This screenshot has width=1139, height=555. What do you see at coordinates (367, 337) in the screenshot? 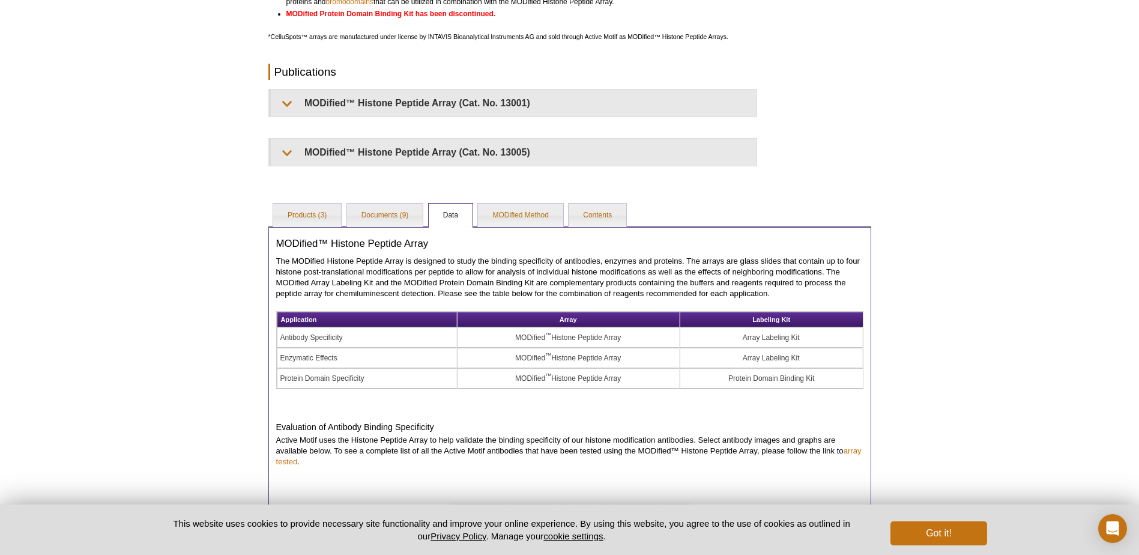
I see `td: Antibody Specificity` at bounding box center [367, 337].